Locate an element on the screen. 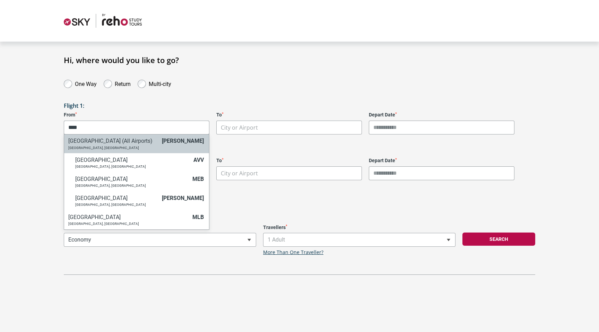  h3: Flight 1: is located at coordinates (299, 106).